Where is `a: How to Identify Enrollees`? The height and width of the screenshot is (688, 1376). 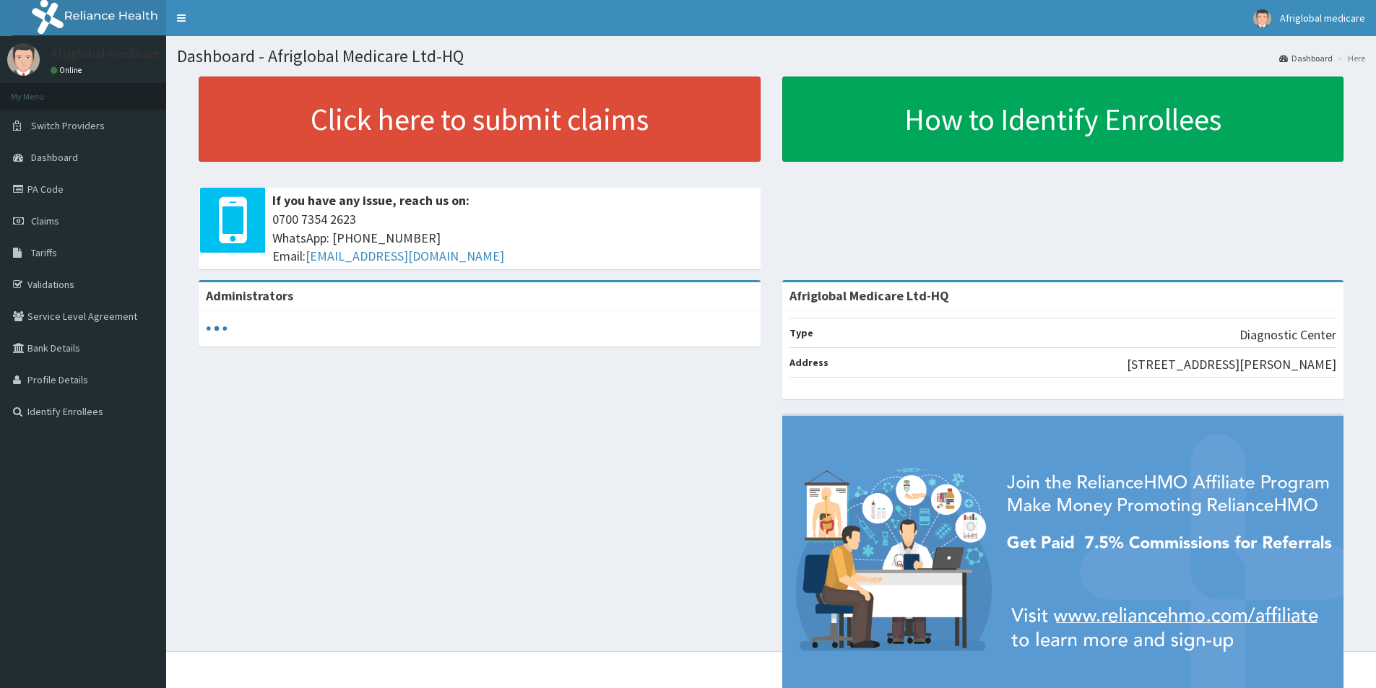
a: How to Identify Enrollees is located at coordinates (1063, 119).